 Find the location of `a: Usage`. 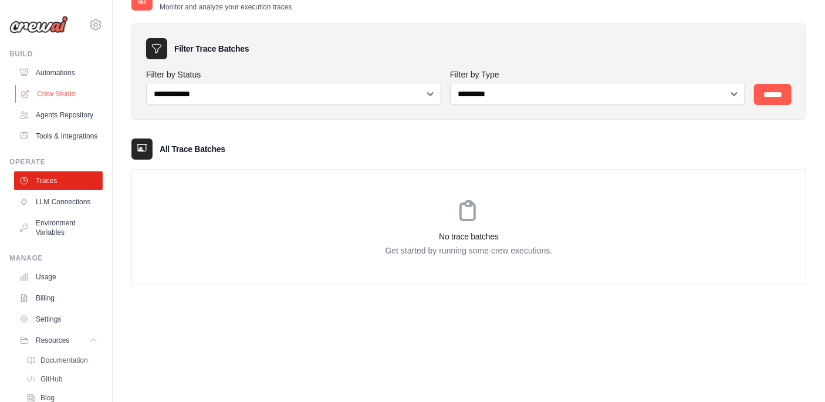

a: Usage is located at coordinates (58, 277).